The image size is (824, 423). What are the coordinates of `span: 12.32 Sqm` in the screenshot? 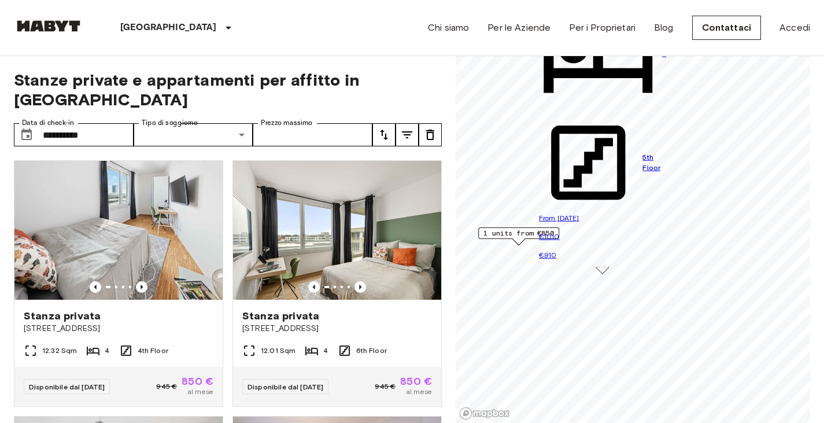 It's located at (60, 350).